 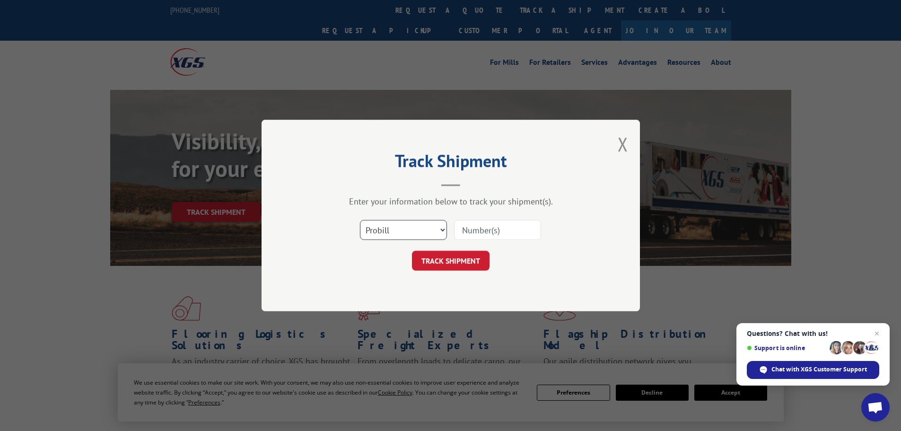 What do you see at coordinates (451, 261) in the screenshot?
I see `button: TRACK SHIPMENT` at bounding box center [451, 261].